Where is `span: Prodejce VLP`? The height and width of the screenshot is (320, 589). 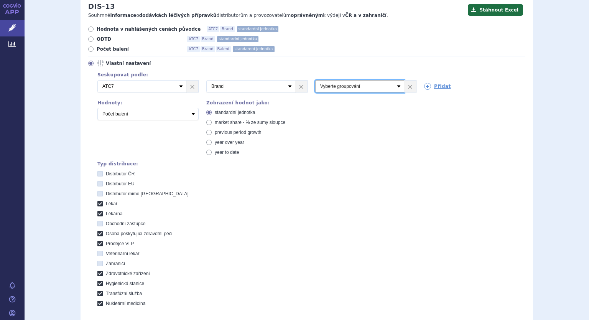
span: Prodejce VLP is located at coordinates (120, 243).